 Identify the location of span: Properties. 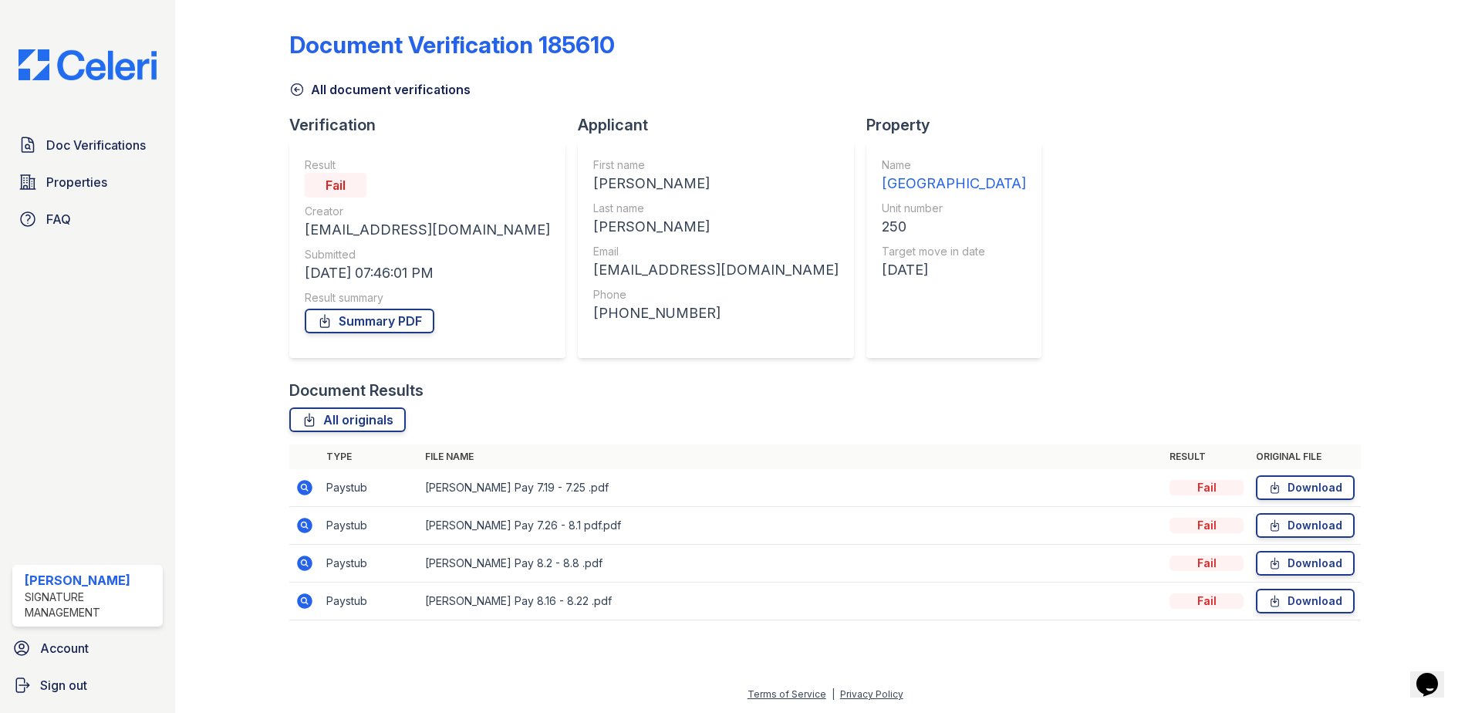
(76, 182).